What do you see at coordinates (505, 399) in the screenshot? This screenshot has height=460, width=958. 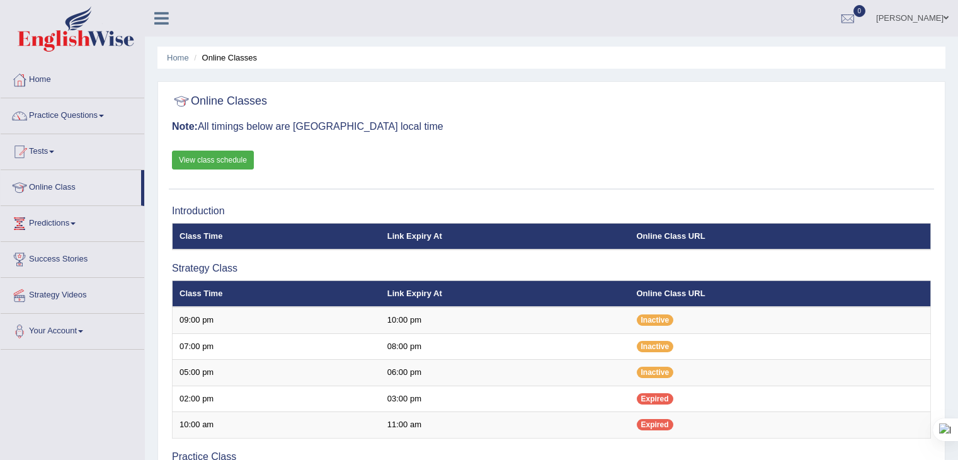 I see `td: 03:00 pm` at bounding box center [505, 399].